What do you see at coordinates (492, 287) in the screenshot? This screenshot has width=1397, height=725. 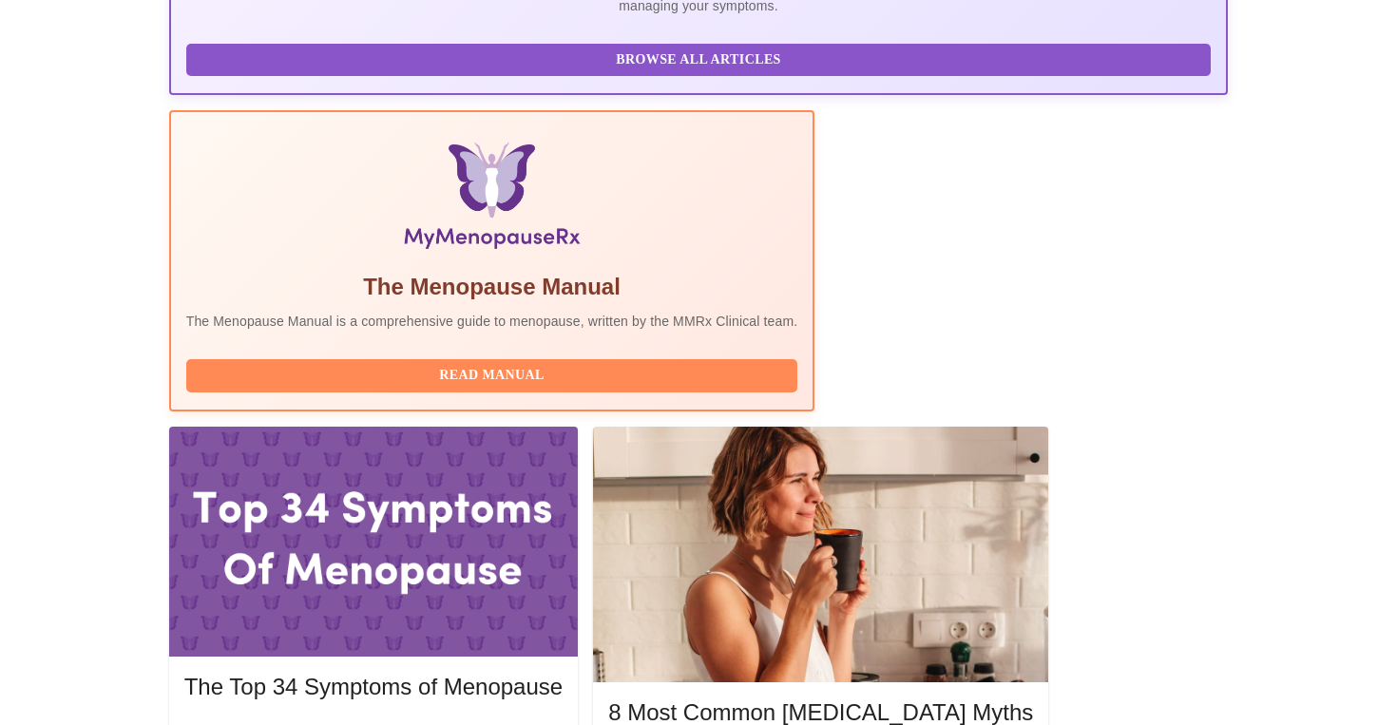 I see `h5: The Menopause Manual` at bounding box center [492, 287].